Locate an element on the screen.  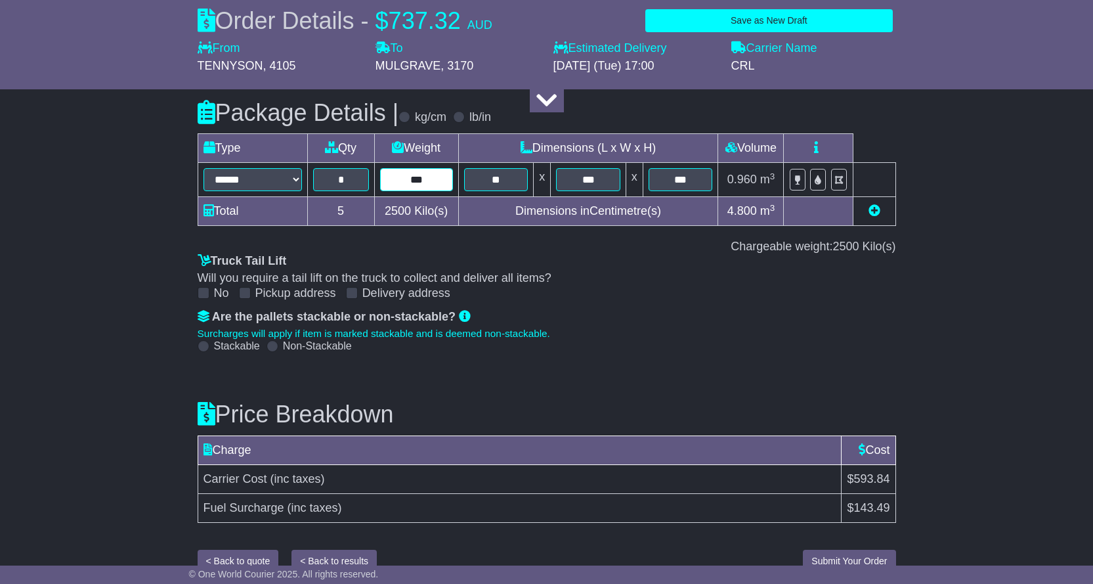
div: Will you require a tail lift on the truck to collect and deliver all items? is located at coordinates (547, 278).